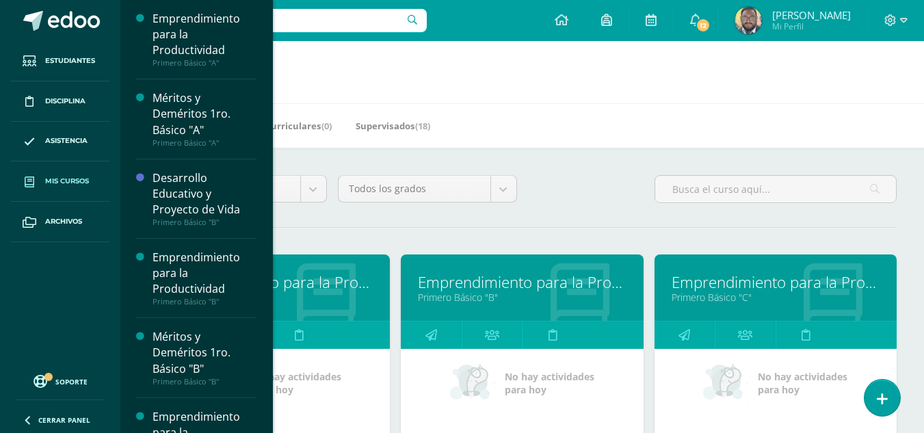  I want to click on span: Mi Perfil, so click(811, 26).